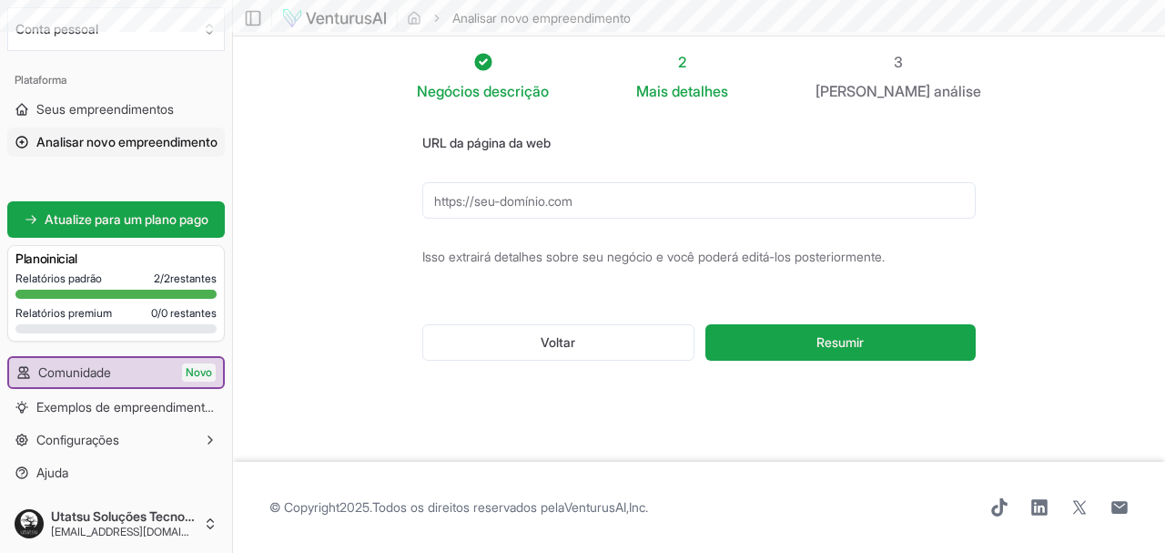  What do you see at coordinates (699, 200) in the screenshot?
I see `input: https://seu-domínio.com` at bounding box center [699, 200].